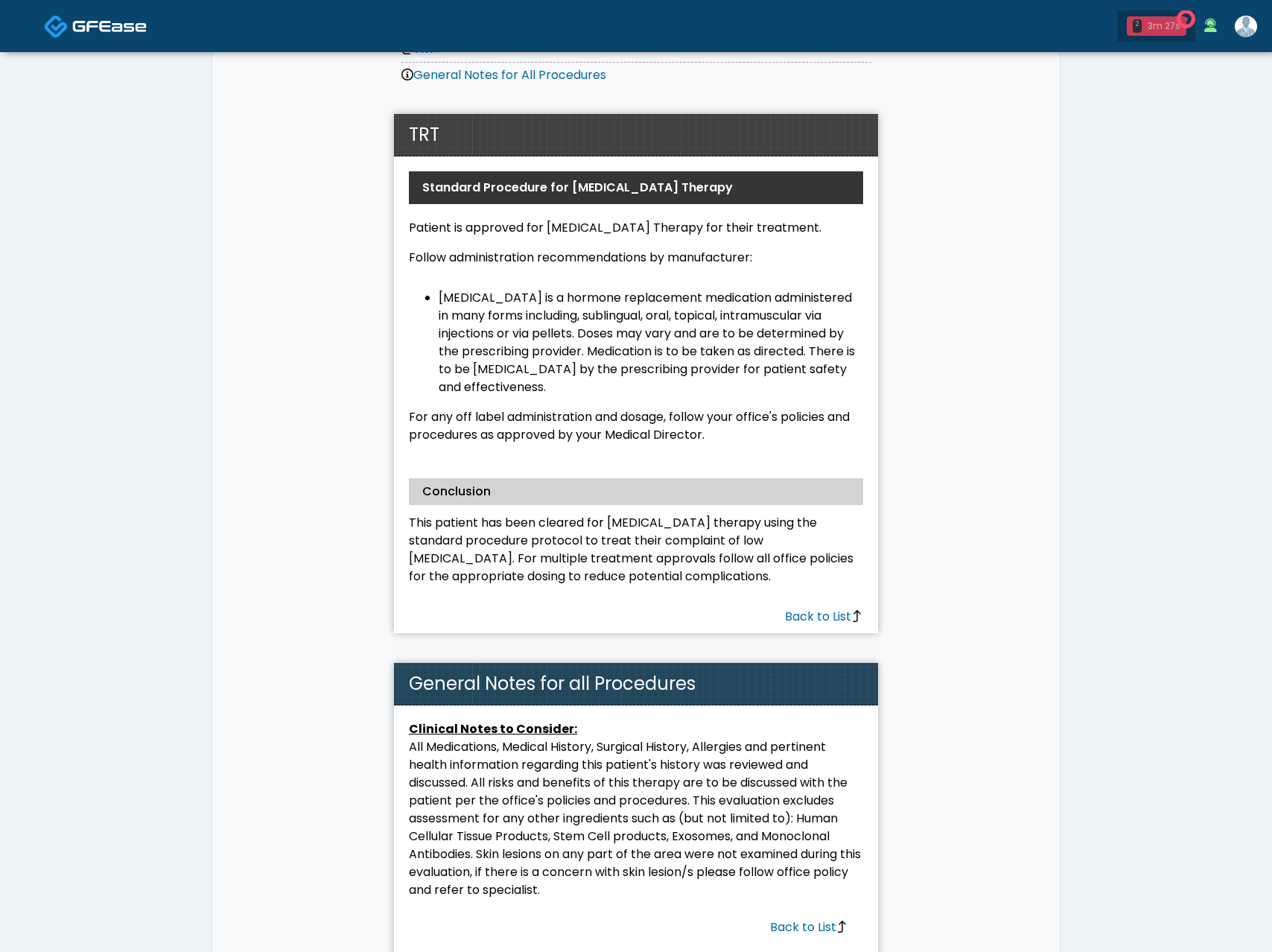 The width and height of the screenshot is (1272, 952). I want to click on a: Docovia, so click(95, 25).